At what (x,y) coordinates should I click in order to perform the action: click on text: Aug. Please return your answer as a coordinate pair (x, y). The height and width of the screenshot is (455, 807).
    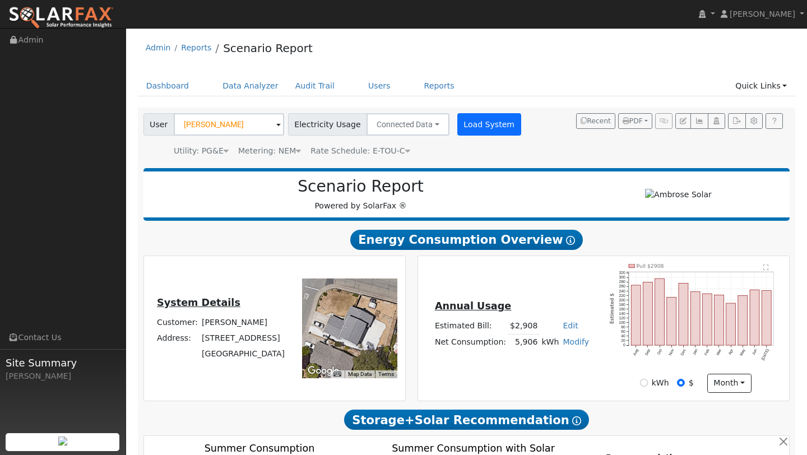
    Looking at the image, I should click on (635, 352).